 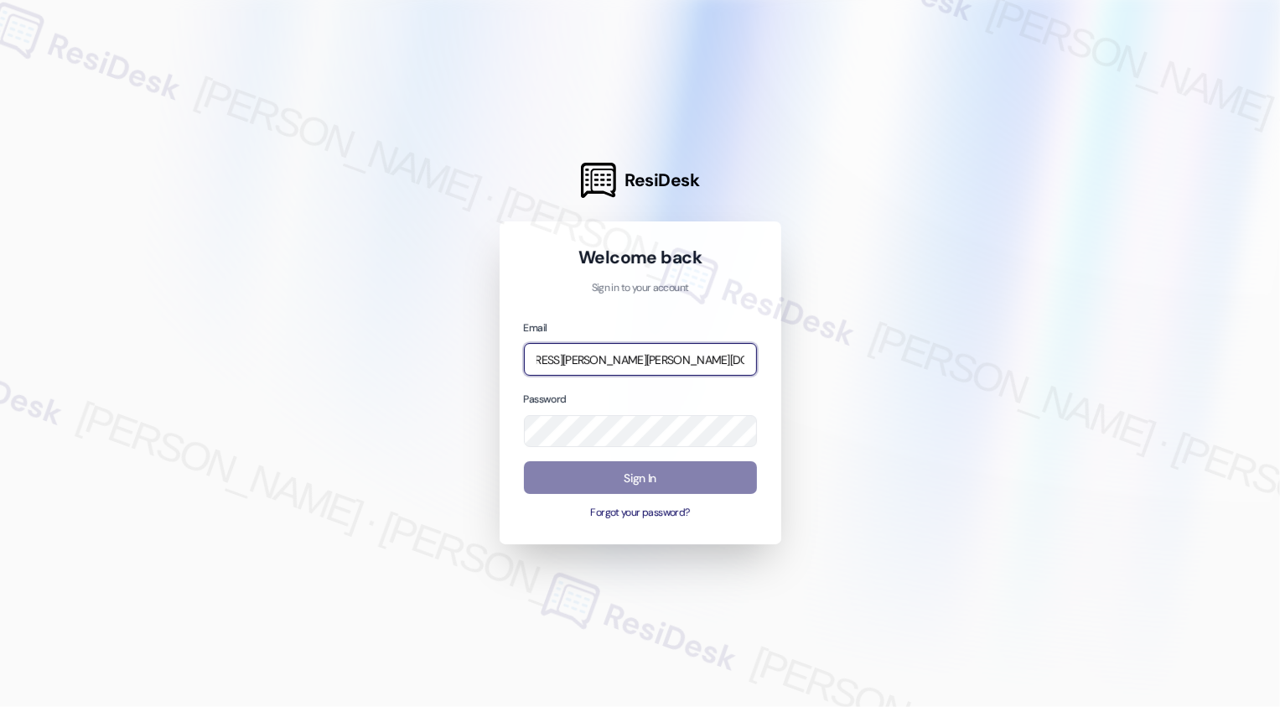 What do you see at coordinates (641, 477) in the screenshot?
I see `button: Sign In` at bounding box center [641, 477].